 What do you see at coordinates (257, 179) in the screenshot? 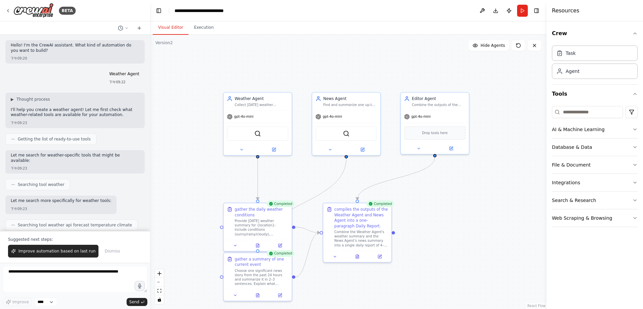
I see `g: Edge from 22f9b2d5-4015-46e5-b6de-ad50e6226d74 to b2be468c-9117-4147-b34c-d40d4579f98e` at bounding box center [257, 179].